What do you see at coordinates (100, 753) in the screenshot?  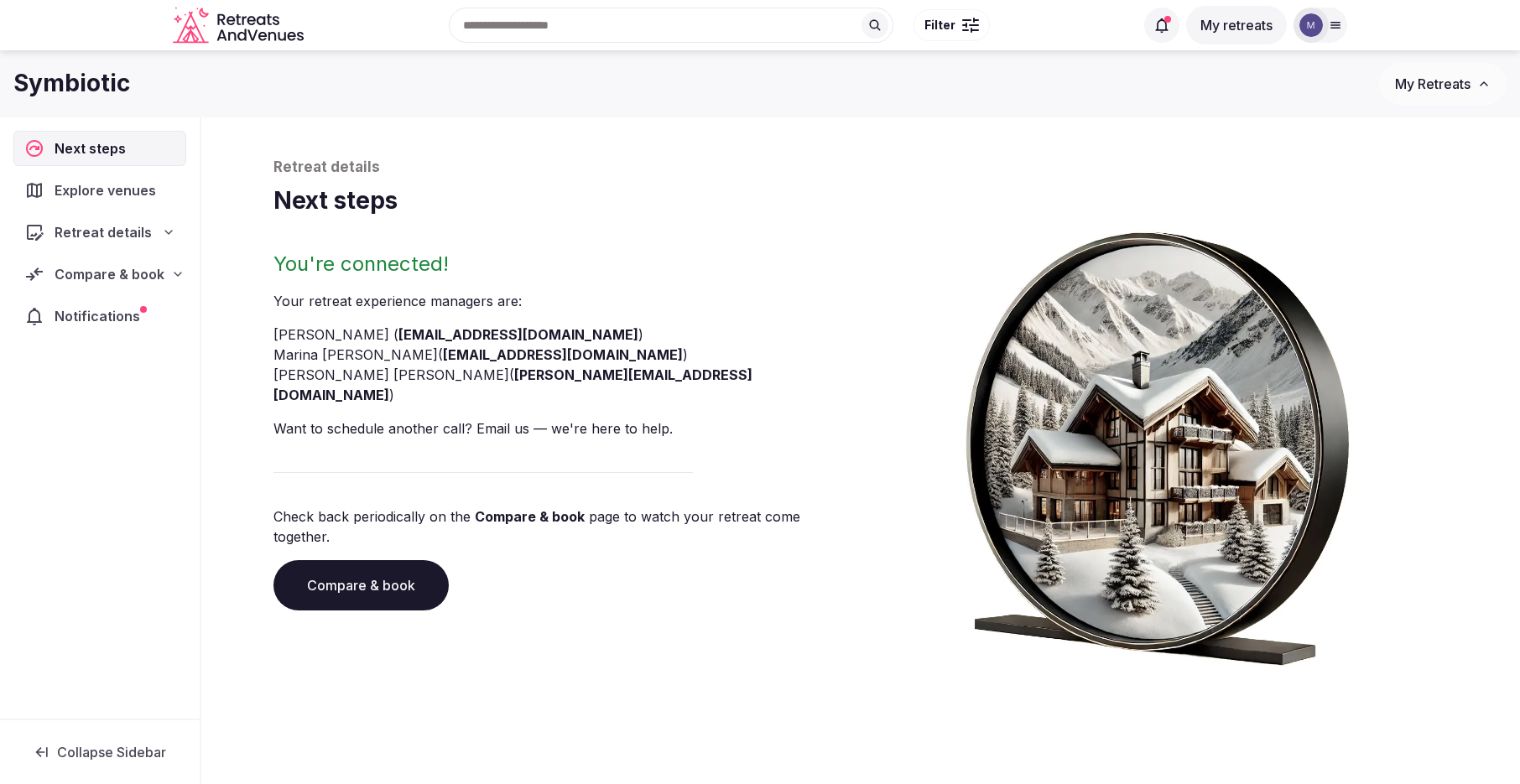 I see `button: Collapse Sidebar` at bounding box center [100, 753].